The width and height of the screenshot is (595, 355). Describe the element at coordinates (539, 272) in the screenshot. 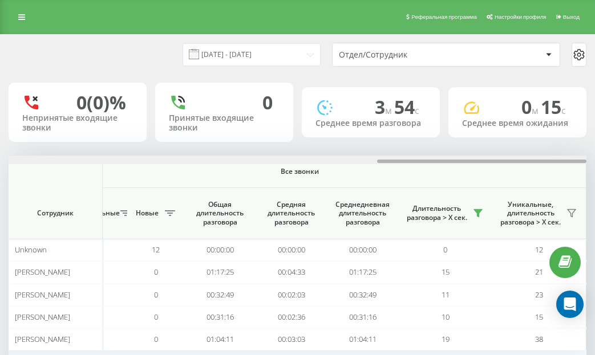

I see `span: 21` at that location.